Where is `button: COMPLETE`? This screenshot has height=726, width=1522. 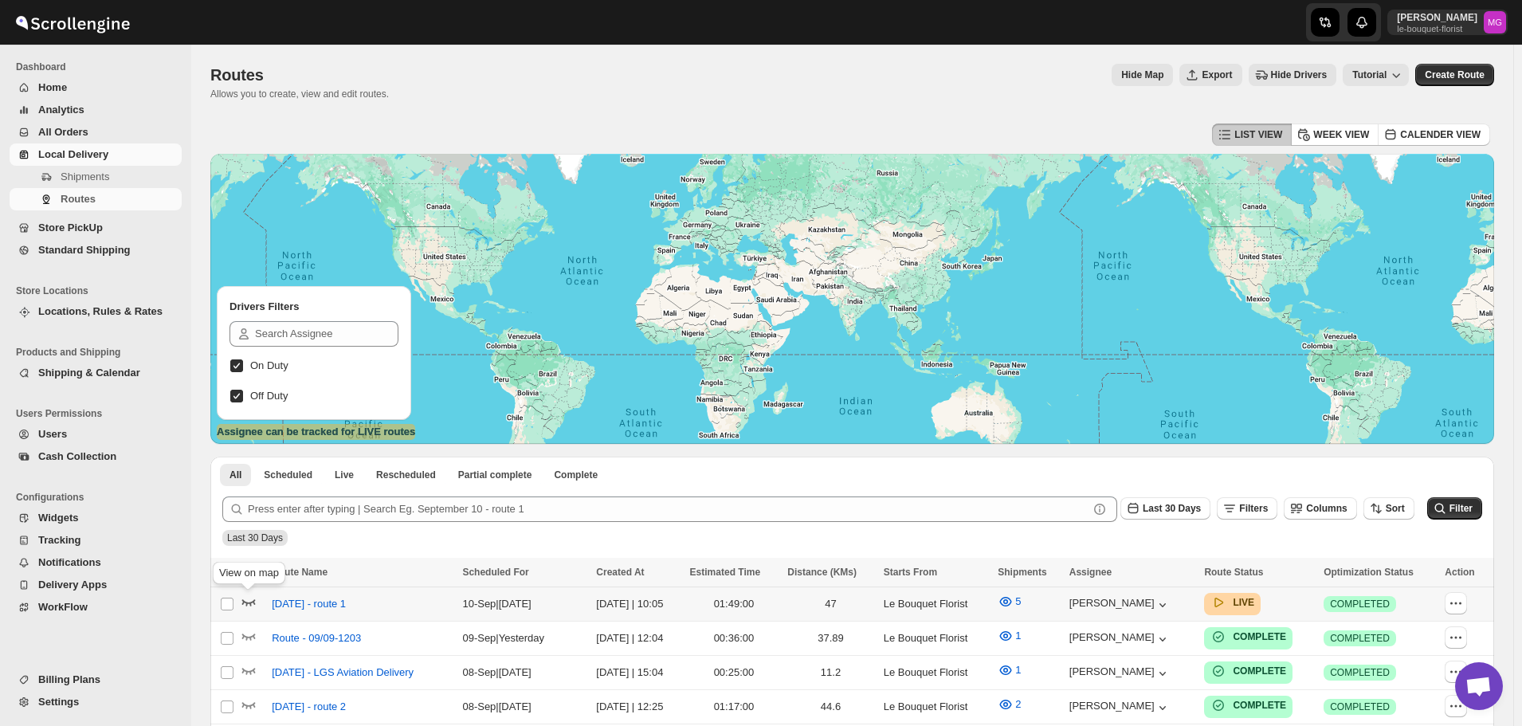 button: COMPLETE is located at coordinates (1248, 705).